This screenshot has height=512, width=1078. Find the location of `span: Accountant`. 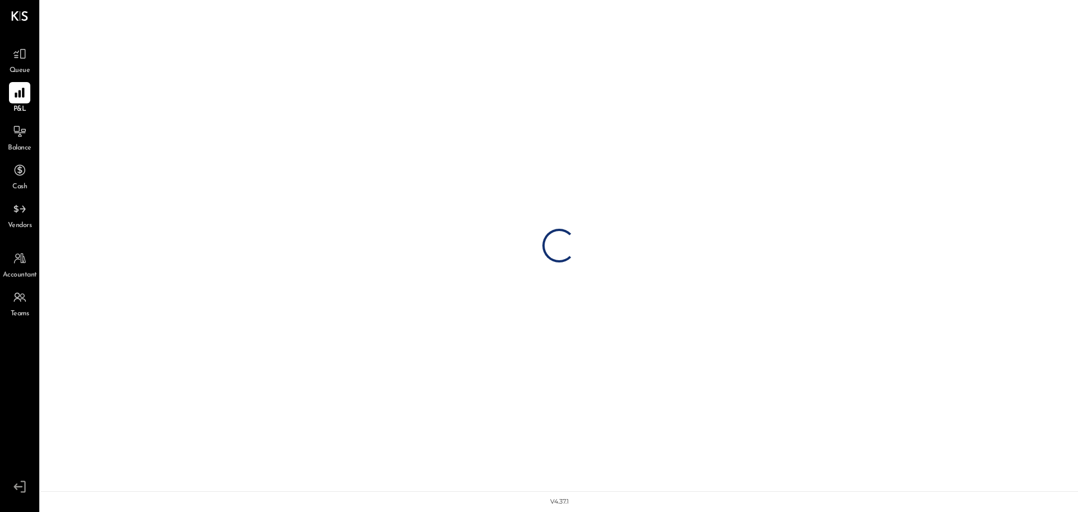

span: Accountant is located at coordinates (20, 275).